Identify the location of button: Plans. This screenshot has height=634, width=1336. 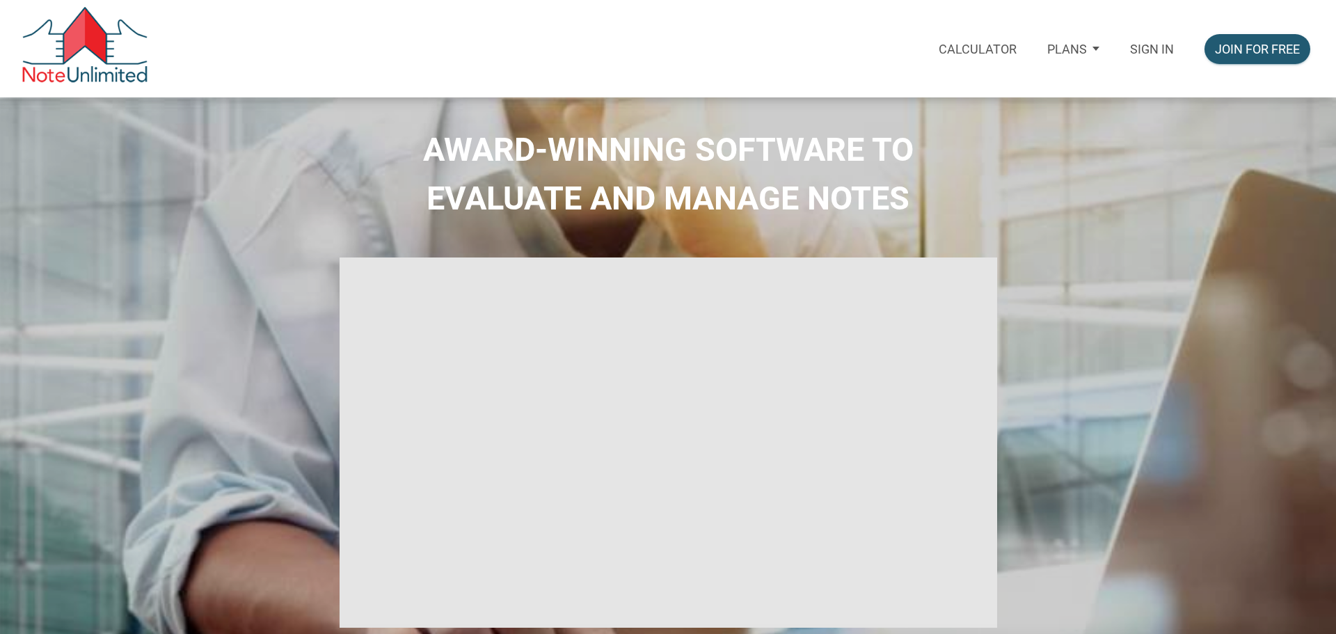
(1073, 49).